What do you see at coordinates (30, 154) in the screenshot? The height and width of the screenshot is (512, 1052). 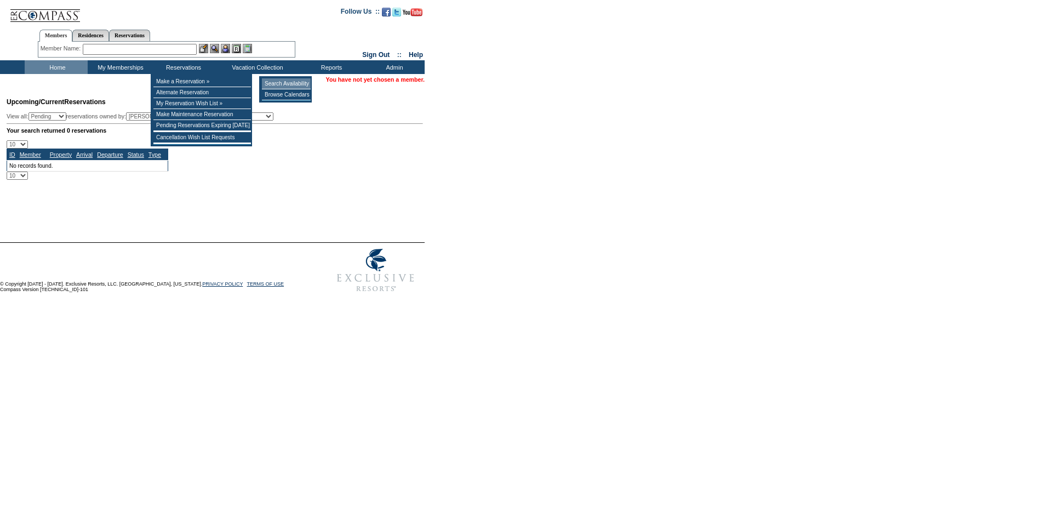 I see `a: Member` at bounding box center [30, 154].